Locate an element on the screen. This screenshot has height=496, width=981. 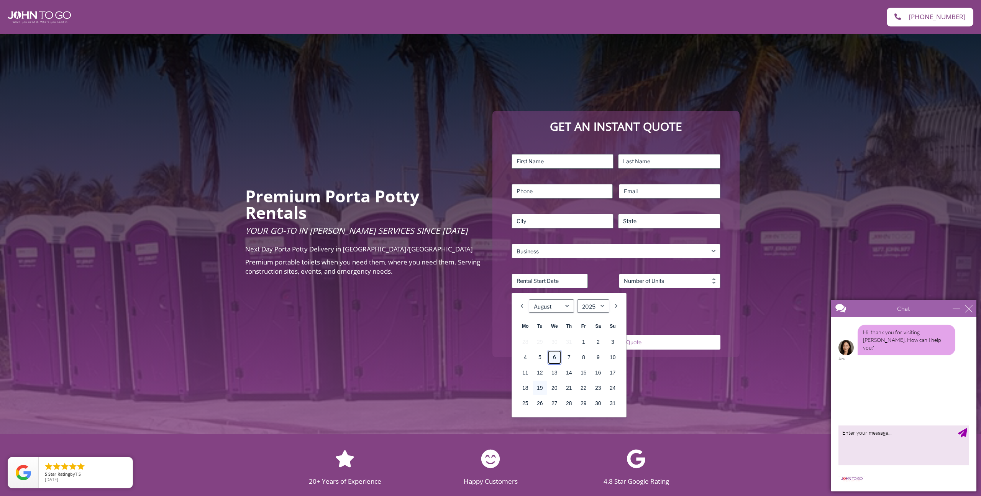
img: Review Rating is located at coordinates (23, 472).